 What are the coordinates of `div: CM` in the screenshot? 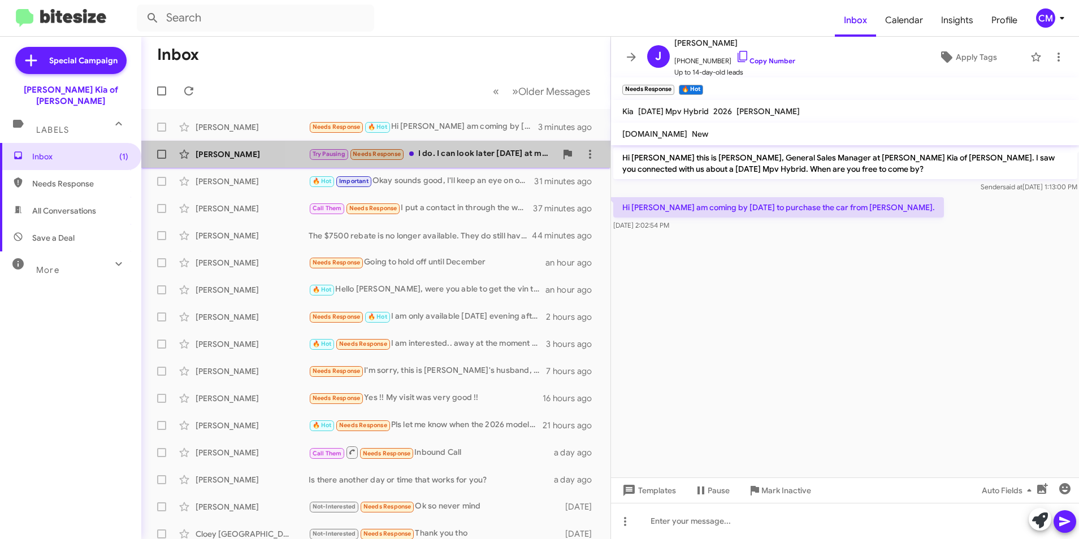 It's located at (1045, 18).